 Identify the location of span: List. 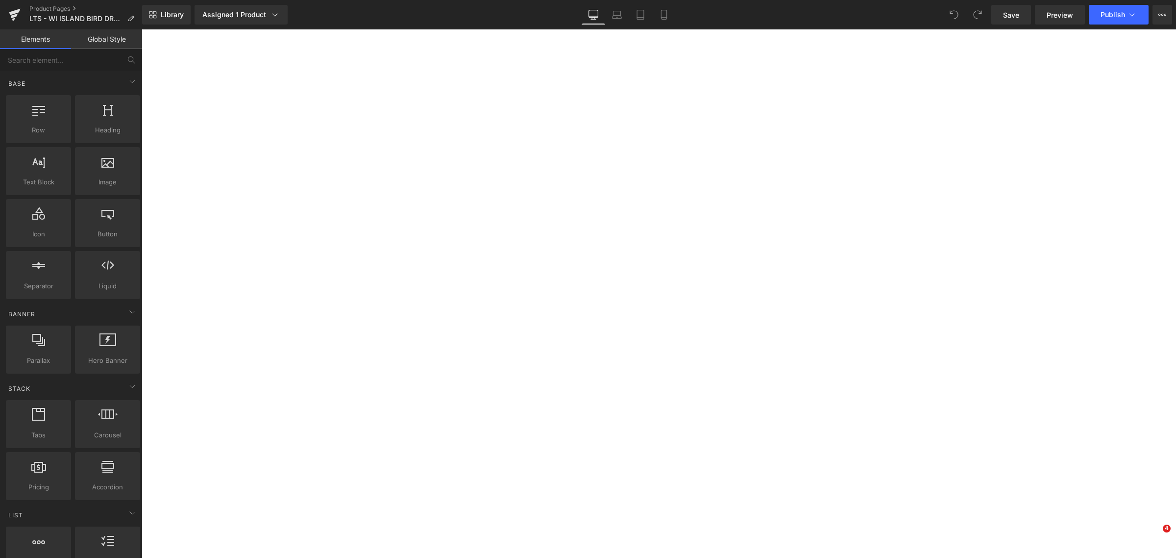
(16, 515).